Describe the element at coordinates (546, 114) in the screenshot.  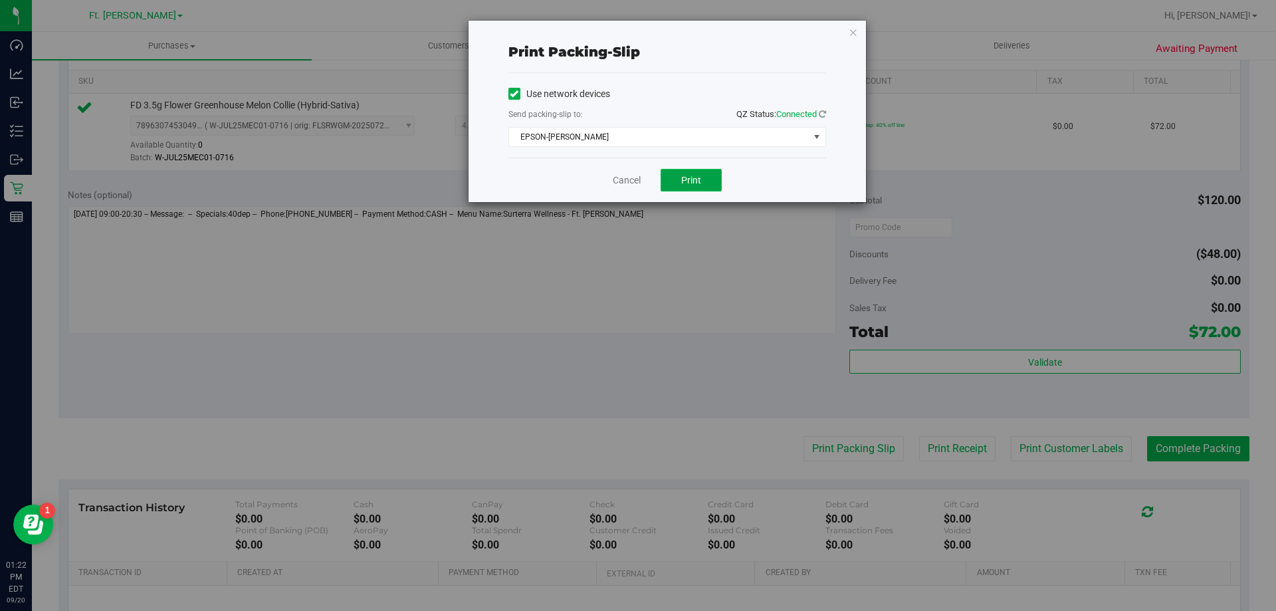
I see `label: Send packing-slip to:` at that location.